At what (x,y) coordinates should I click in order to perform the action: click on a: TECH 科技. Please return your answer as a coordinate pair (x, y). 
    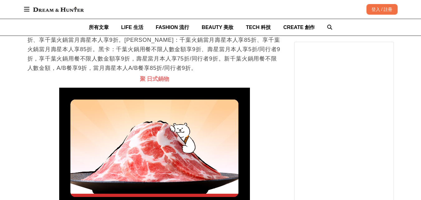
    Looking at the image, I should click on (258, 27).